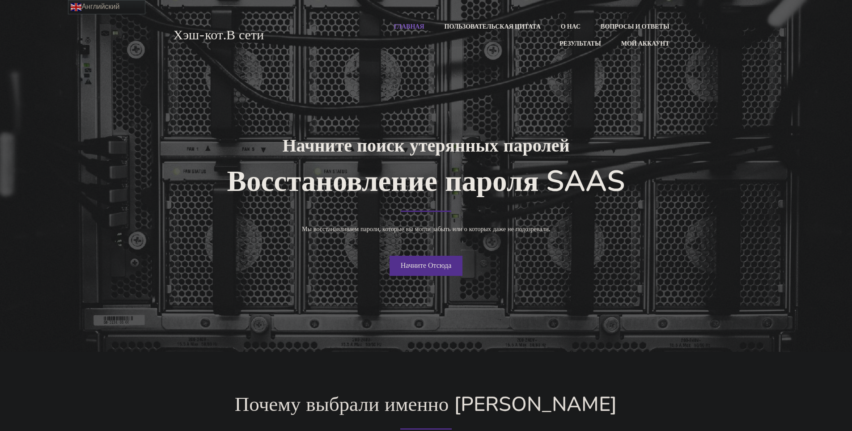 Image resolution: width=852 pixels, height=431 pixels. What do you see at coordinates (76, 7) in the screenshot?
I see `img: en` at bounding box center [76, 7].